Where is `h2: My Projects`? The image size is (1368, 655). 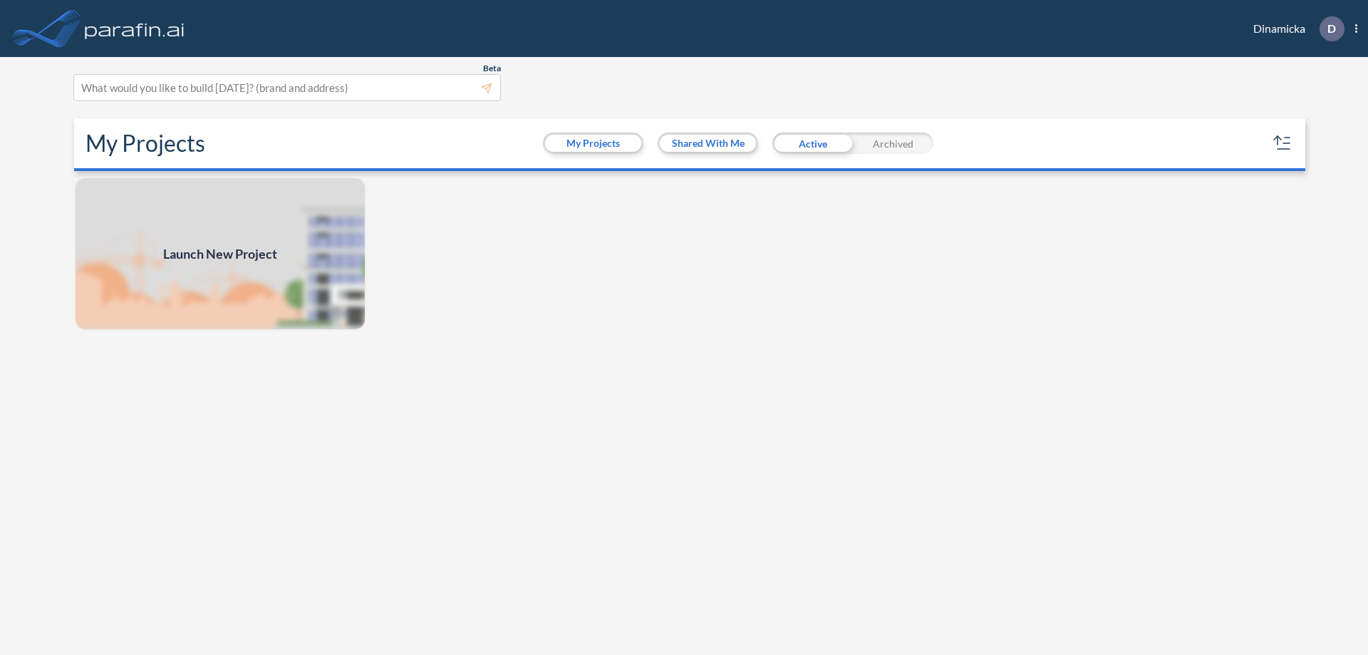
h2: My Projects is located at coordinates (145, 143).